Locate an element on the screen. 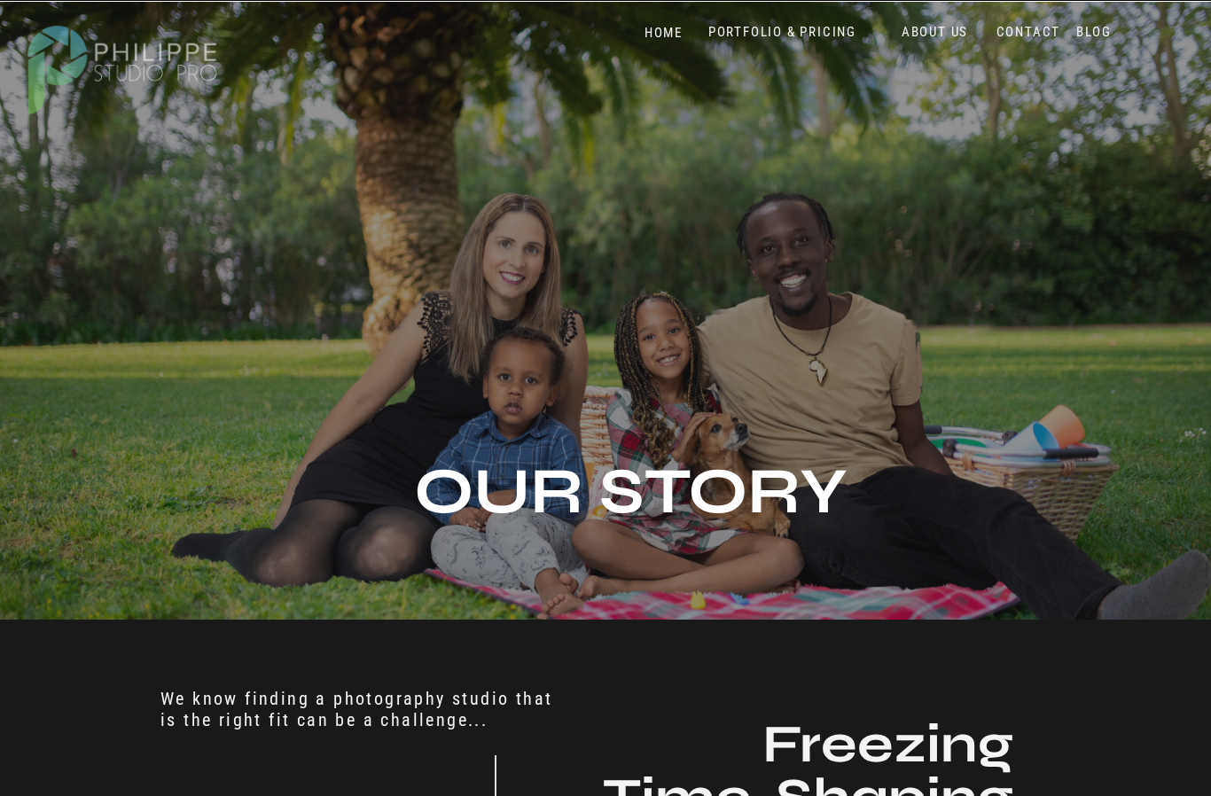  h2: We know finding a photography studio that is the right fit can be a challenge... is located at coordinates (359, 709).